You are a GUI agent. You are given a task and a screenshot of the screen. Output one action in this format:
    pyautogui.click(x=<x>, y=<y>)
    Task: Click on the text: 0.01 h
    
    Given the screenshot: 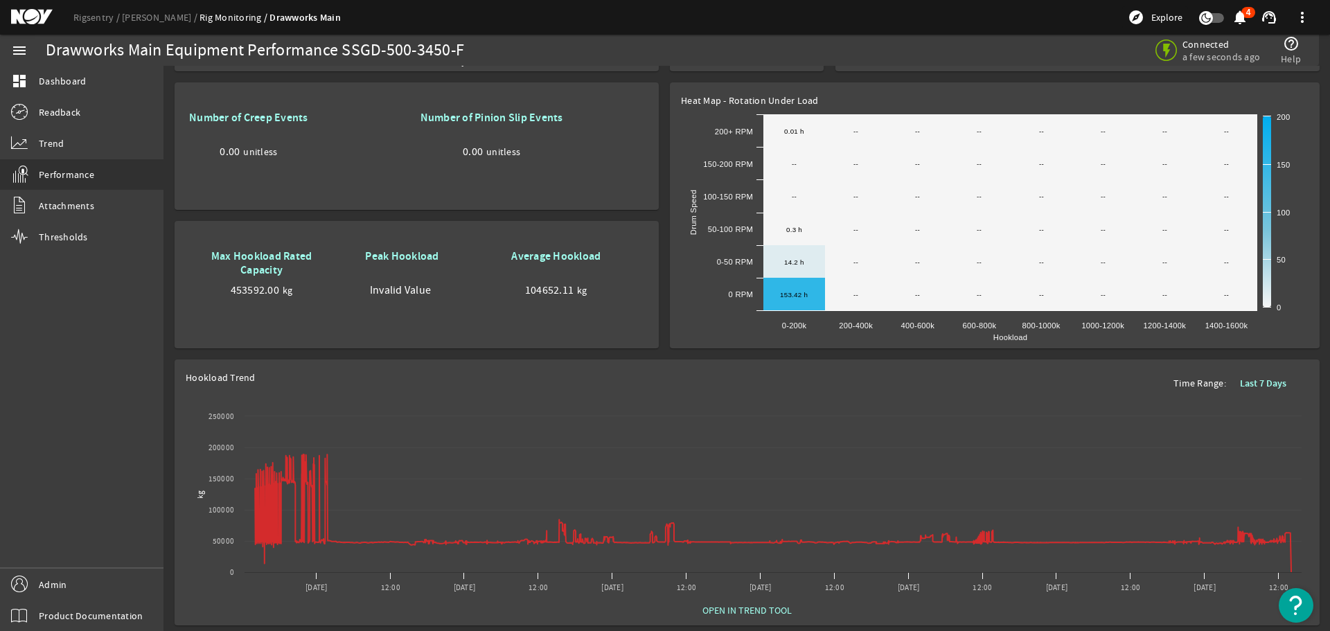 What is the action you would take?
    pyautogui.click(x=794, y=131)
    